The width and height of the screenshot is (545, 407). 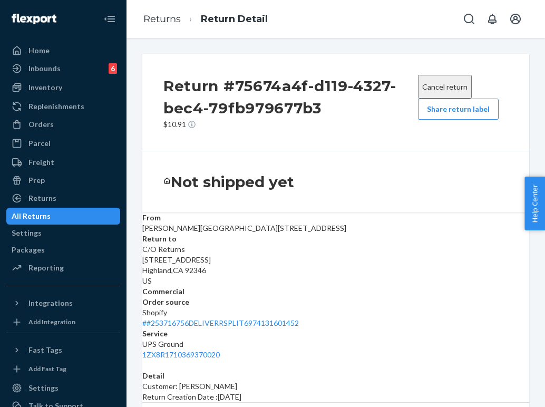 What do you see at coordinates (290, 97) in the screenshot?
I see `h2: Return #75674a4f-d119-4327-bec4-79fb979677b3` at bounding box center [290, 97].